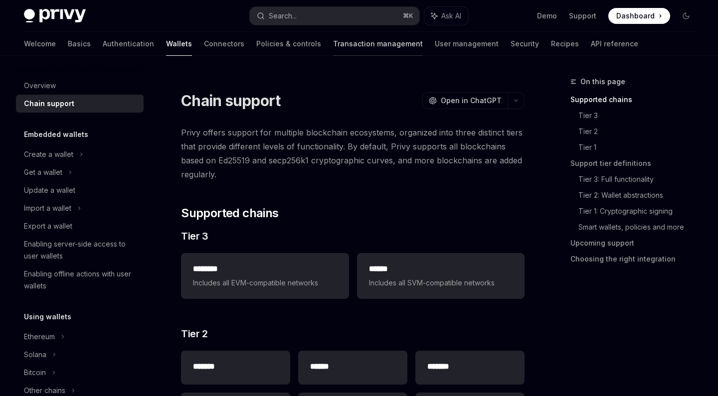 The width and height of the screenshot is (718, 396). Describe the element at coordinates (471, 101) in the screenshot. I see `span: Open in ChatGPT` at that location.